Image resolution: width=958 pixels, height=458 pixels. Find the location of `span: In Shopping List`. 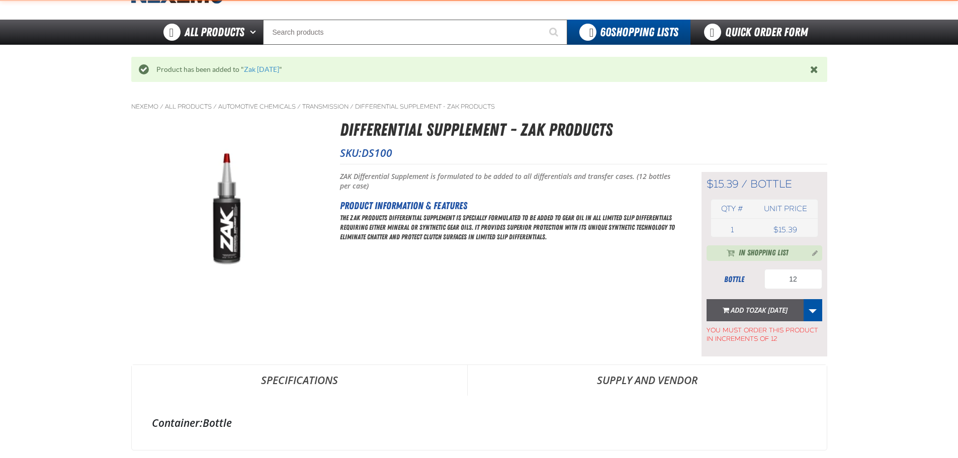

span: In Shopping List is located at coordinates (764, 253).